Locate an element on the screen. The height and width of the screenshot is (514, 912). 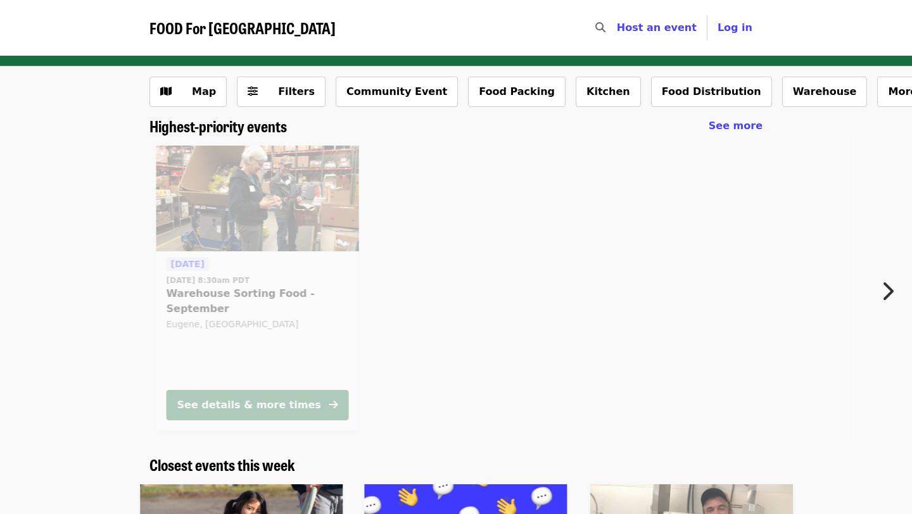
span: Closest events this week is located at coordinates (222, 464).